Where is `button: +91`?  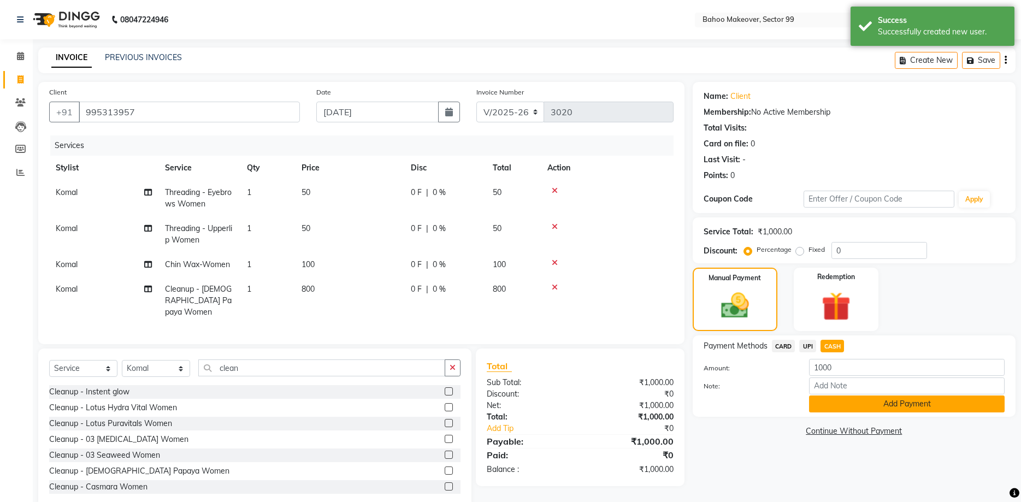
button: +91 is located at coordinates (64, 112).